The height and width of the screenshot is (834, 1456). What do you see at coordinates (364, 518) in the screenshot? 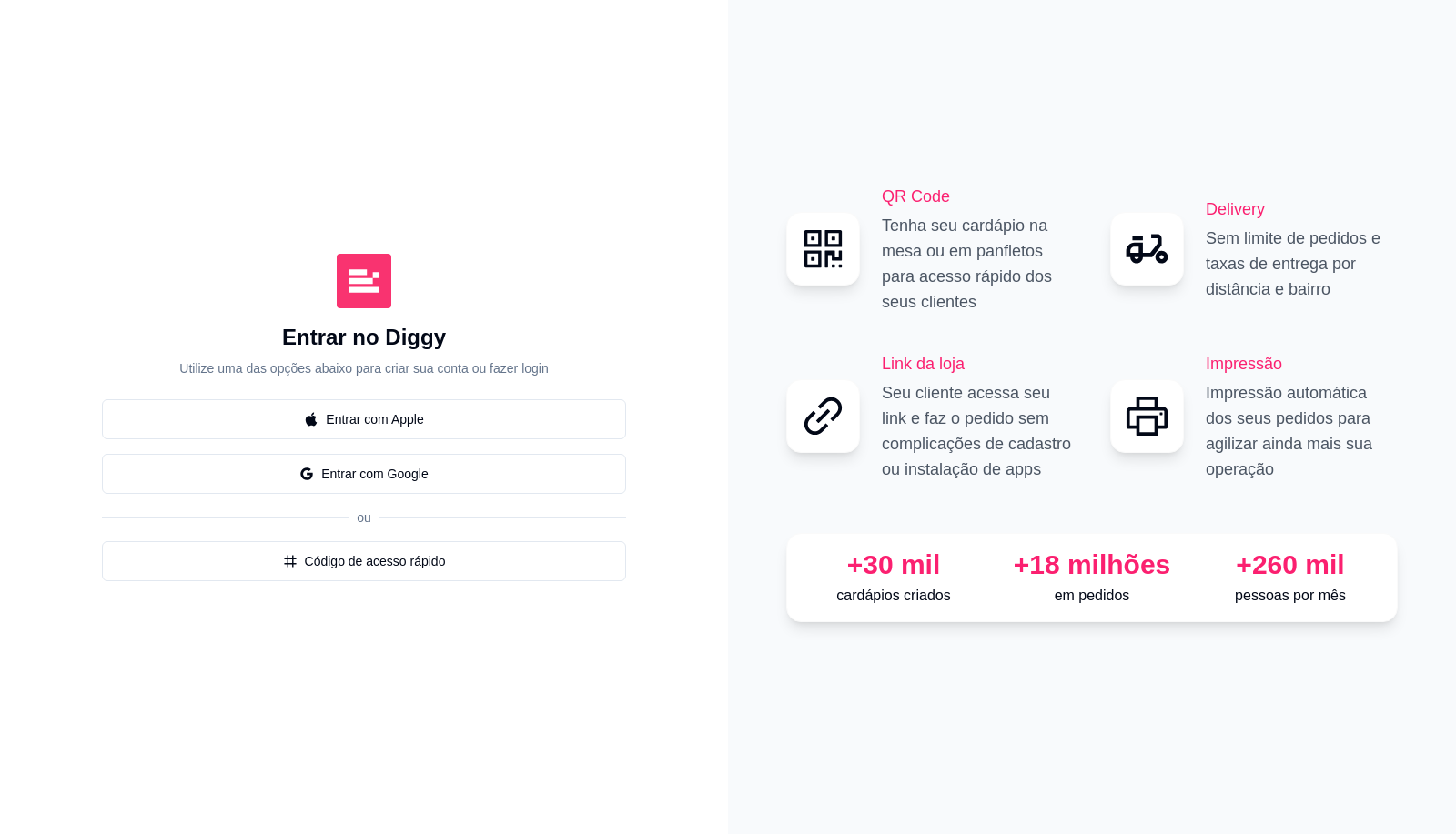
I see `span: ou` at bounding box center [364, 518].